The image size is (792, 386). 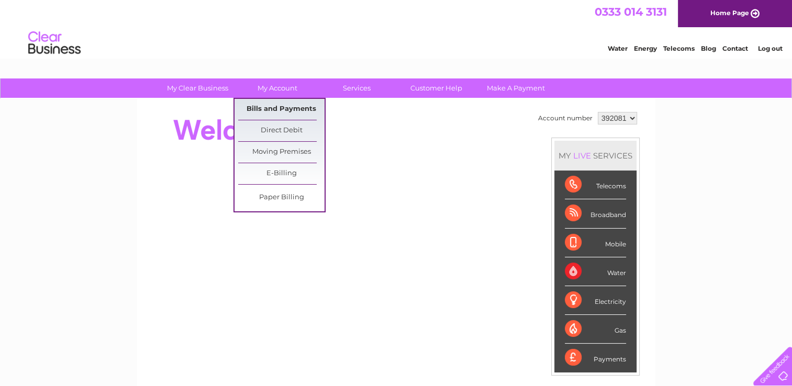 I want to click on div: Electricity, so click(x=595, y=300).